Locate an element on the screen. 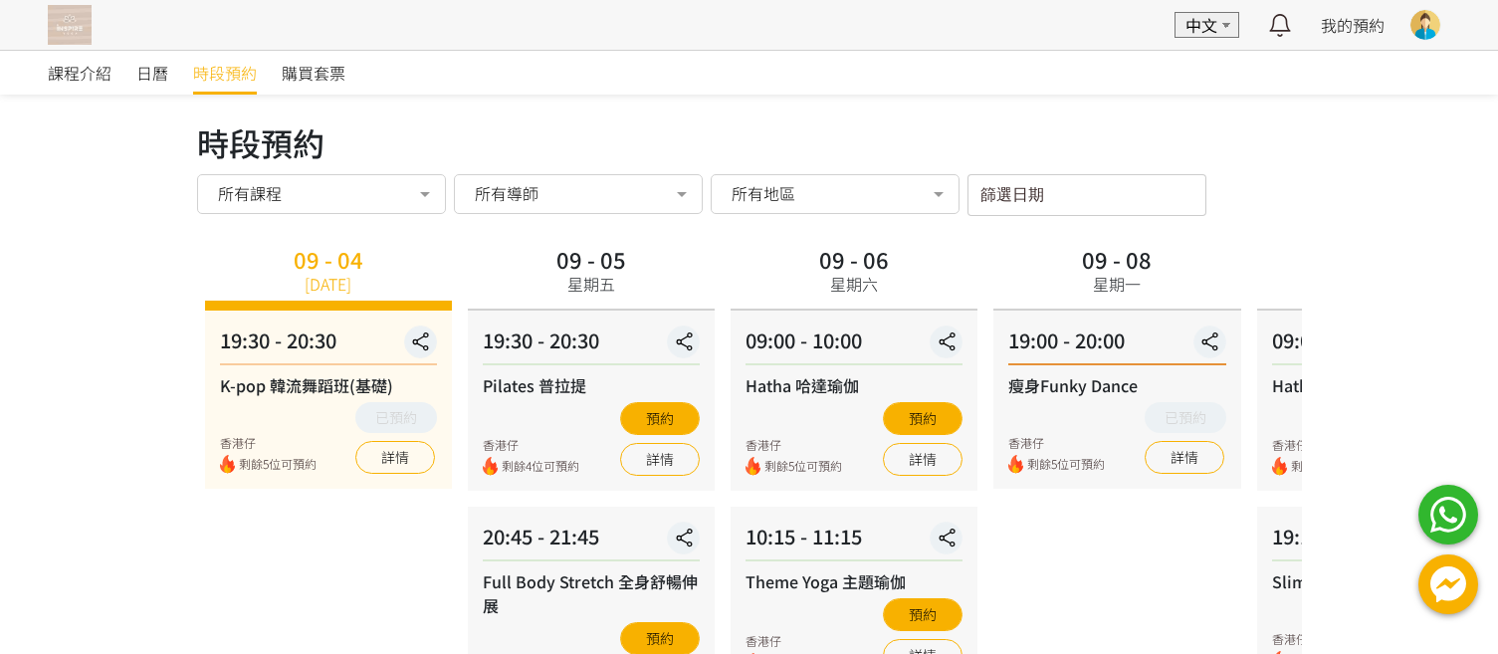 The width and height of the screenshot is (1498, 654). a: 時段預約 is located at coordinates (225, 73).